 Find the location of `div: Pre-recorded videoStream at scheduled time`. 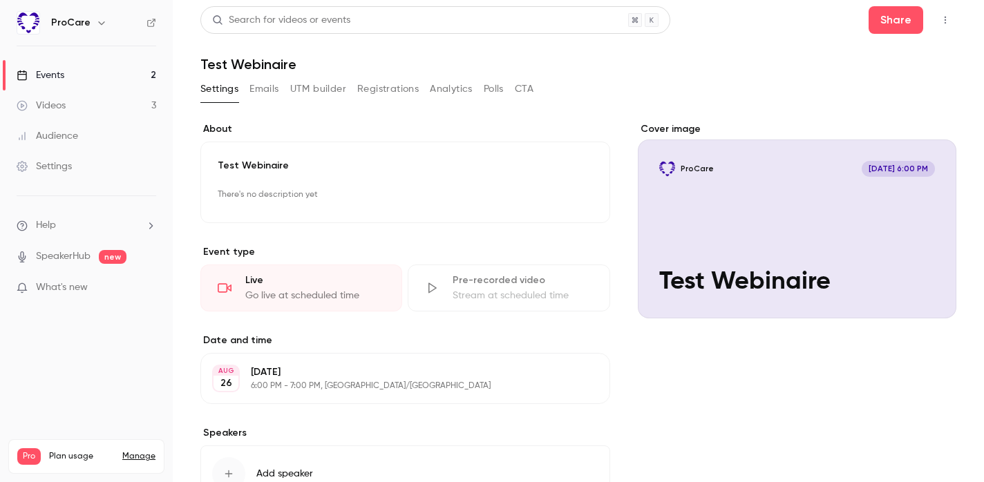

div: Pre-recorded videoStream at scheduled time is located at coordinates (509, 288).